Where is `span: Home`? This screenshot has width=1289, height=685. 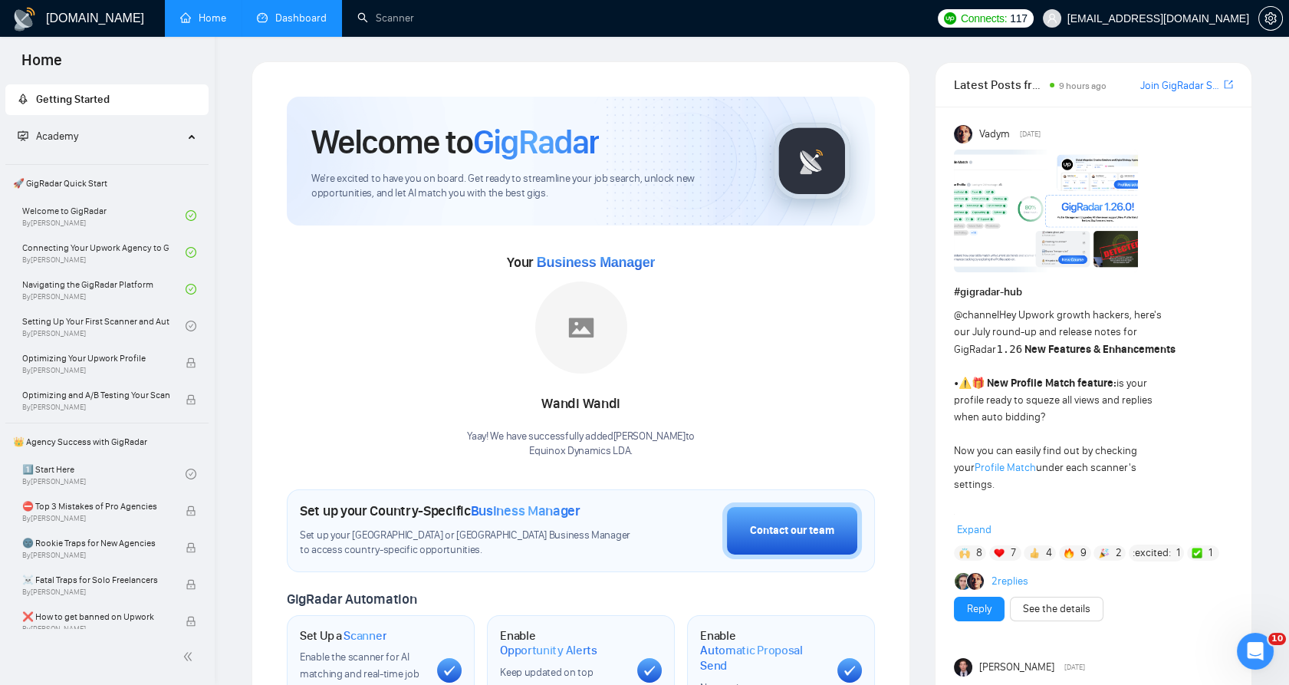
span: Home is located at coordinates (41, 65).